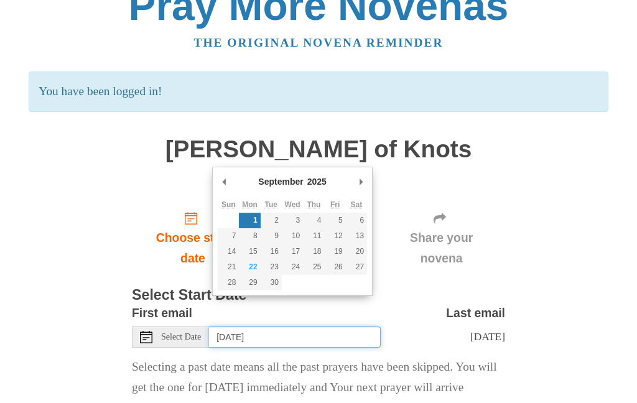  Describe the element at coordinates (250, 205) in the screenshot. I see `abbr: Monday` at that location.